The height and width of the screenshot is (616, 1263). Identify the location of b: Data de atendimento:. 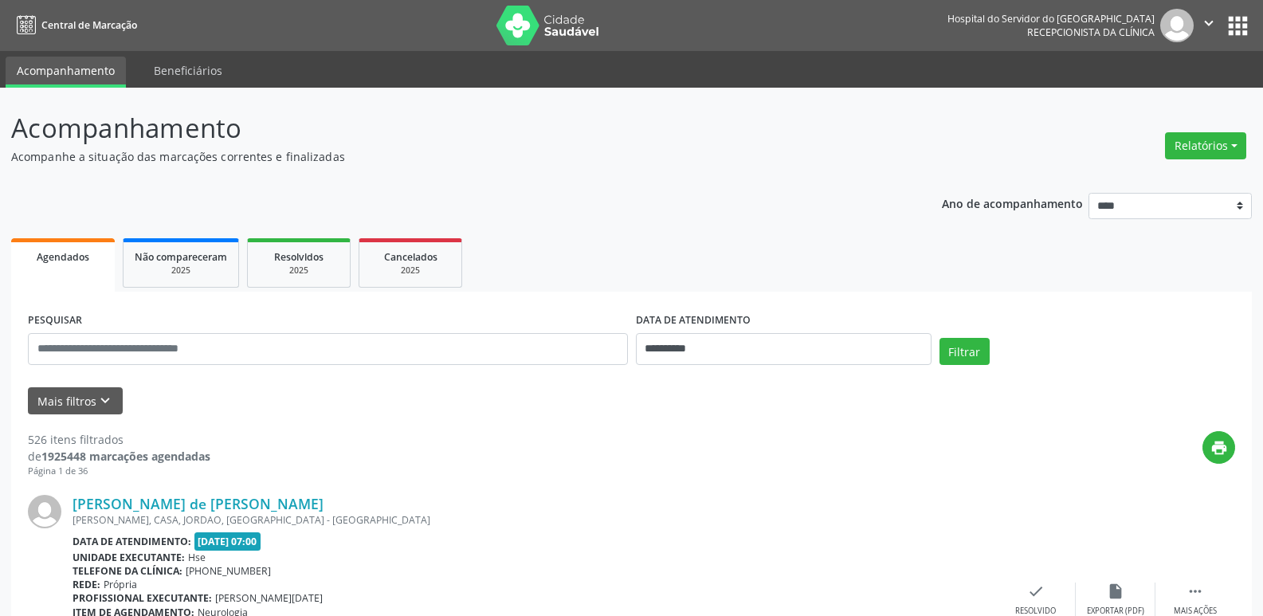
(131, 541).